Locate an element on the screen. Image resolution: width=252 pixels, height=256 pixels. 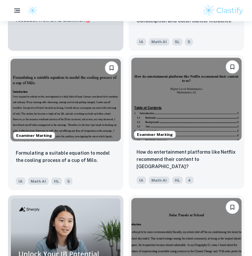
p: Formulating a suitable equation to model the cooling process of a cup of Milo. is located at coordinates (66, 156).